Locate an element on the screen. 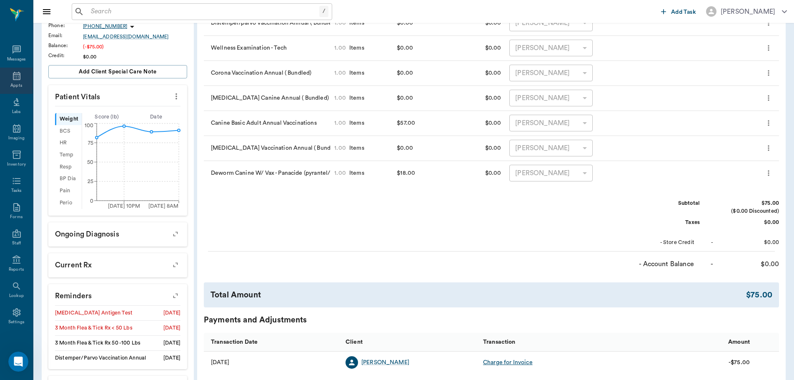 The width and height of the screenshot is (794, 380). div: Perio is located at coordinates (68, 203).